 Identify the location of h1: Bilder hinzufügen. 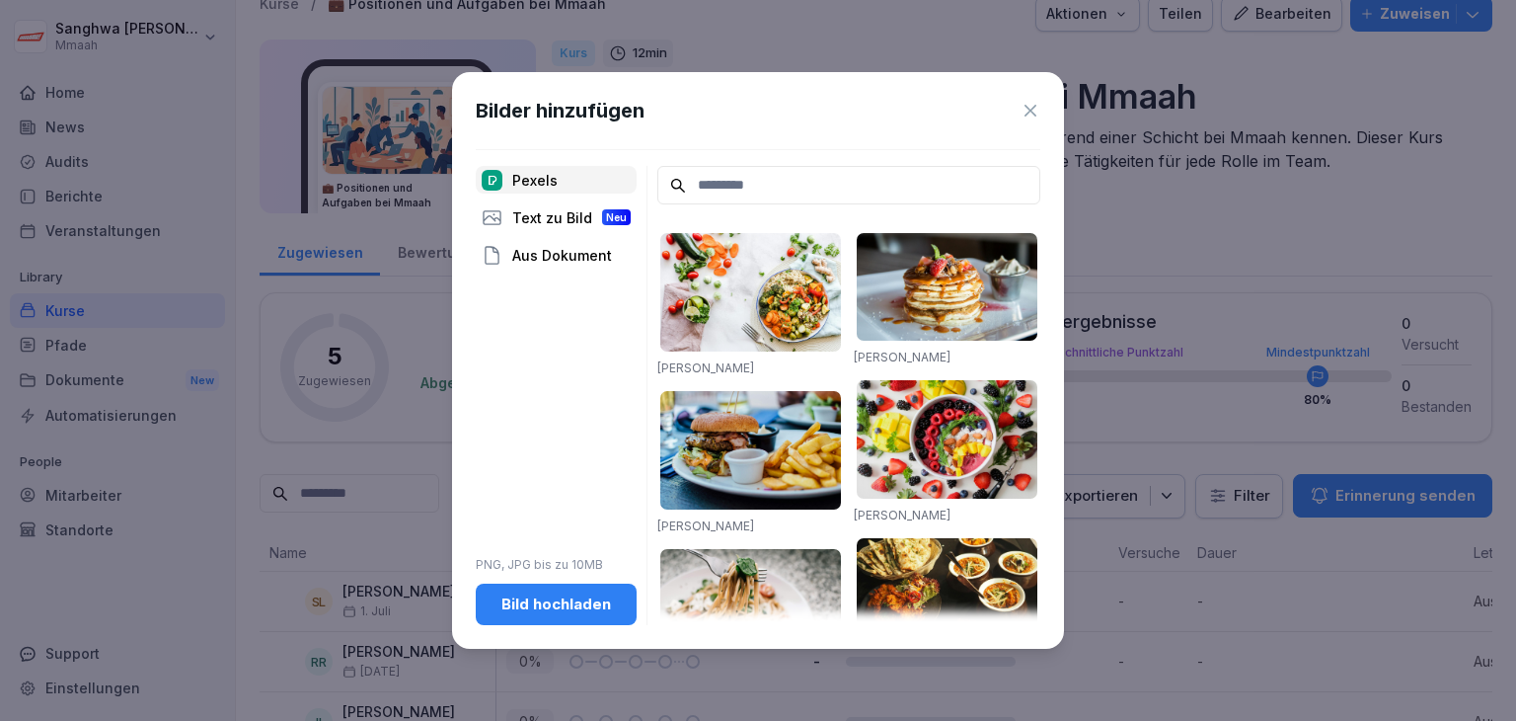
(560, 111).